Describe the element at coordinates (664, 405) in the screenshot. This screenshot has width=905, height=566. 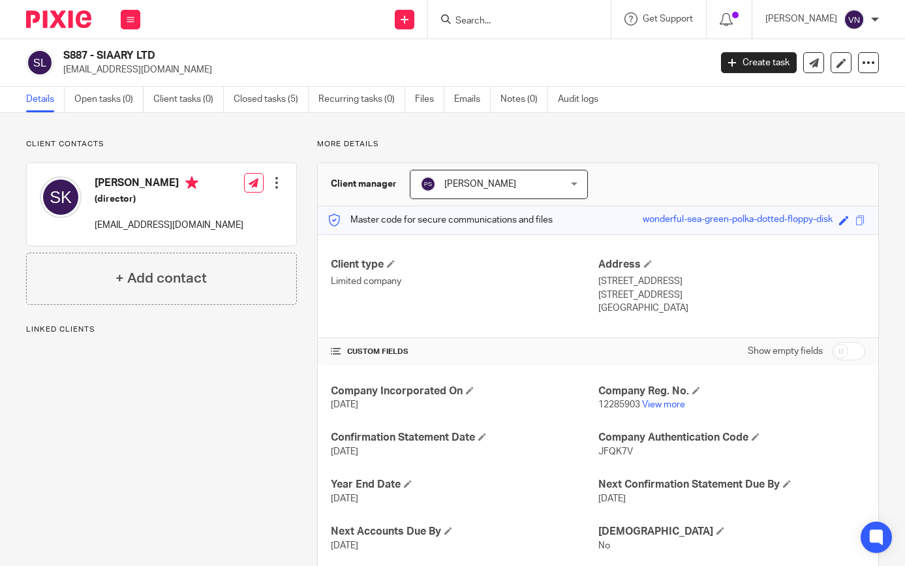
I see `a: View more` at that location.